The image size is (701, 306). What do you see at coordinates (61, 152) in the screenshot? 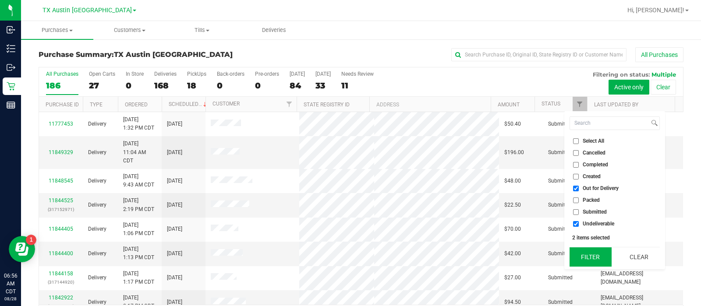
I see `a: 11849329` at bounding box center [61, 152].